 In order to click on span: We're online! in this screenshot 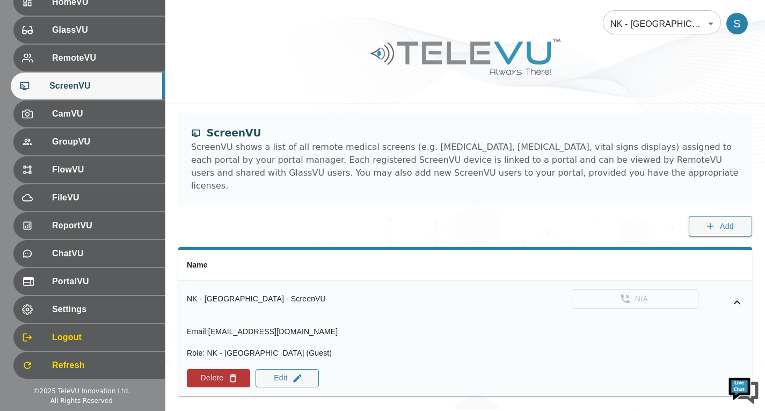, I will do `click(105, 189)`.